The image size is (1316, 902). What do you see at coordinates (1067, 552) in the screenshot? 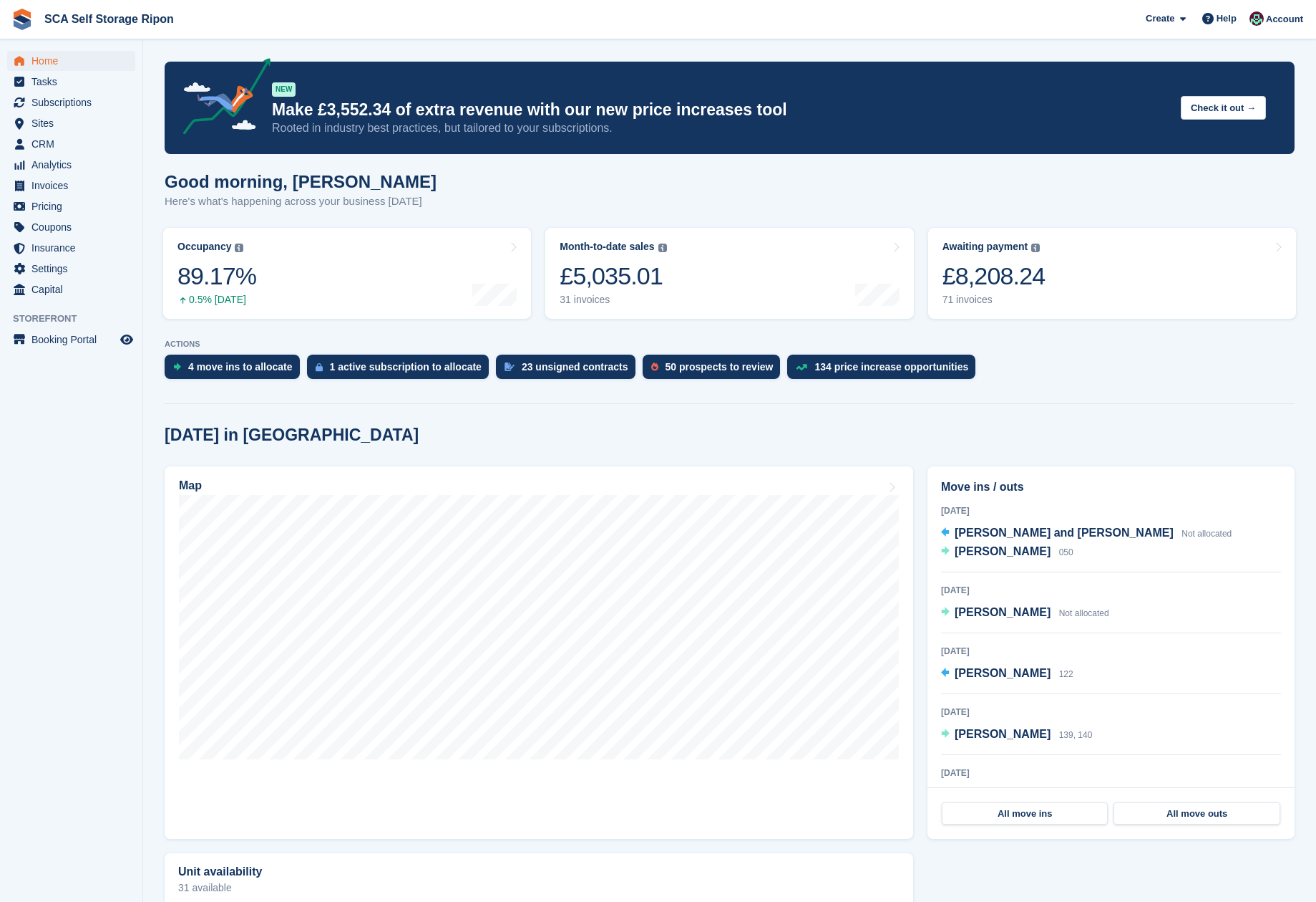
I see `span: 050` at bounding box center [1067, 552].